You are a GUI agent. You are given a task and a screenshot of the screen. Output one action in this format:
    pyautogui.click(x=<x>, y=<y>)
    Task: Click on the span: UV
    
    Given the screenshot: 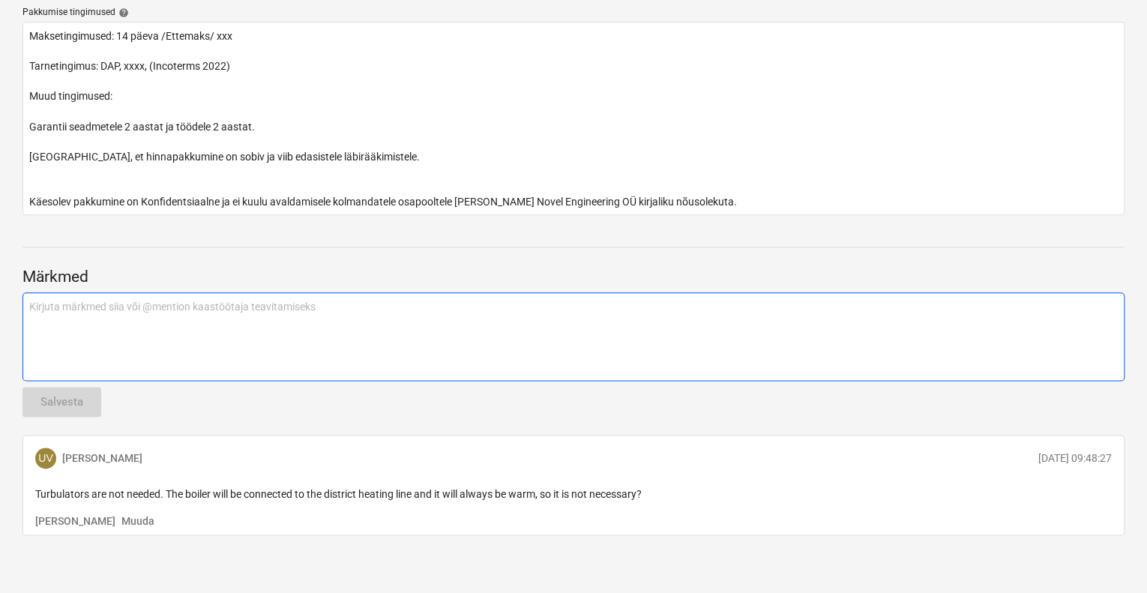 What is the action you would take?
    pyautogui.click(x=45, y=458)
    